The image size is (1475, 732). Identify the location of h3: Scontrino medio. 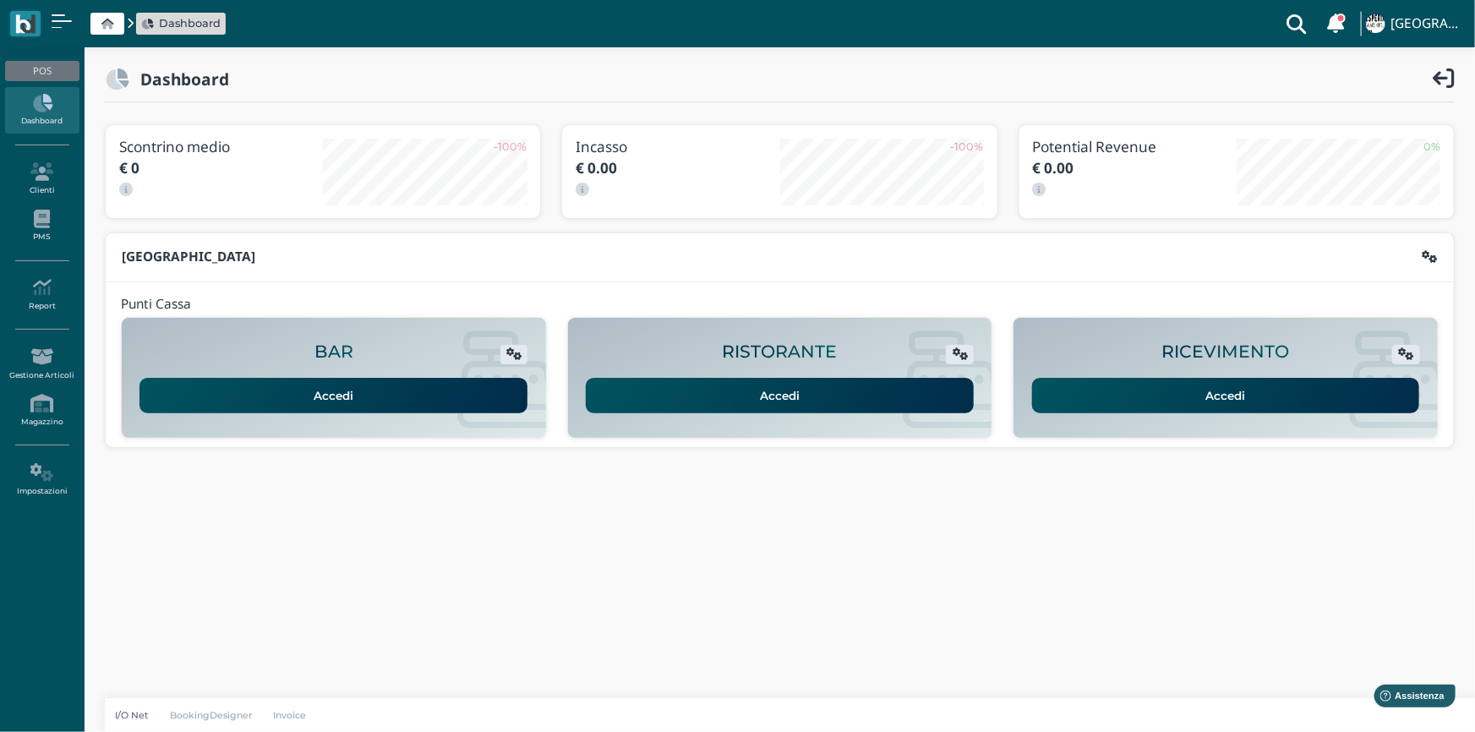
(221, 146).